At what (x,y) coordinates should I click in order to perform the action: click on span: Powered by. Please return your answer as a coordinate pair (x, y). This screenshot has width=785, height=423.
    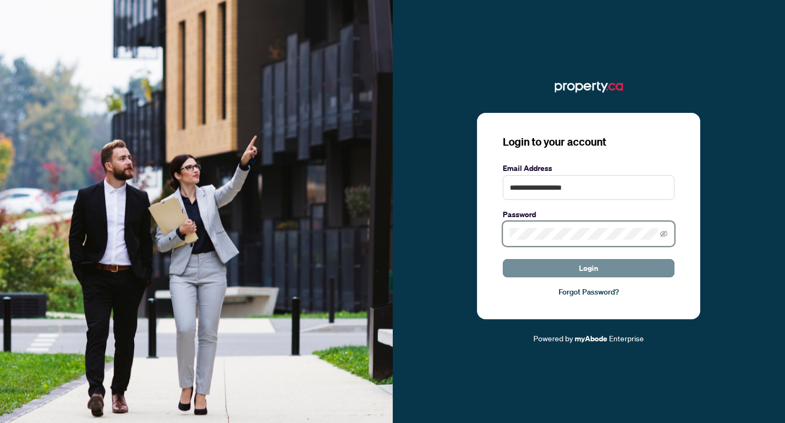
    Looking at the image, I should click on (554, 338).